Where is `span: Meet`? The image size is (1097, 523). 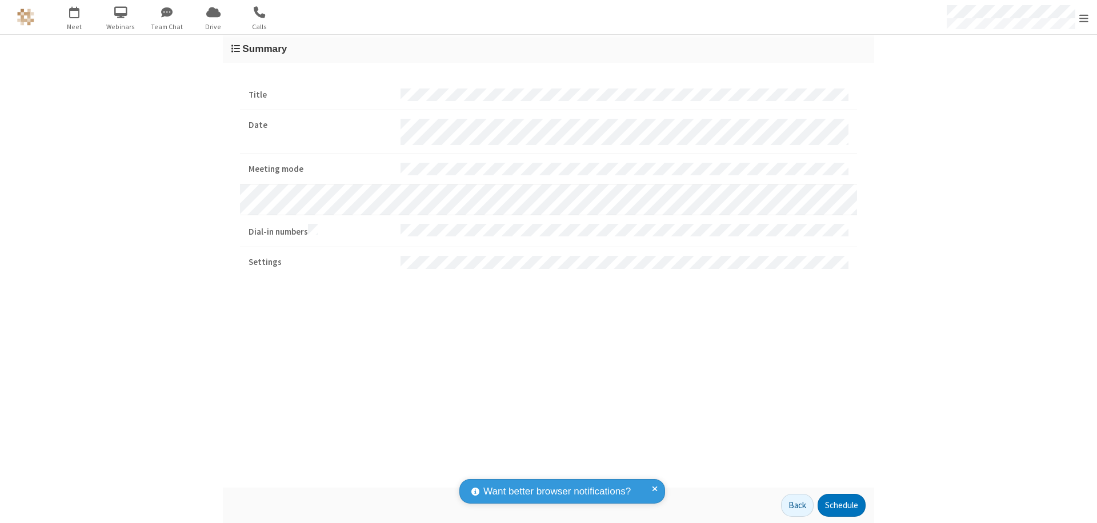
span: Meet is located at coordinates (74, 27).